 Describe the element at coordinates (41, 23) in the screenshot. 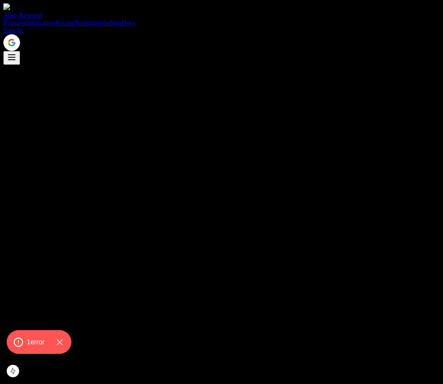

I see `a: Integration` at that location.